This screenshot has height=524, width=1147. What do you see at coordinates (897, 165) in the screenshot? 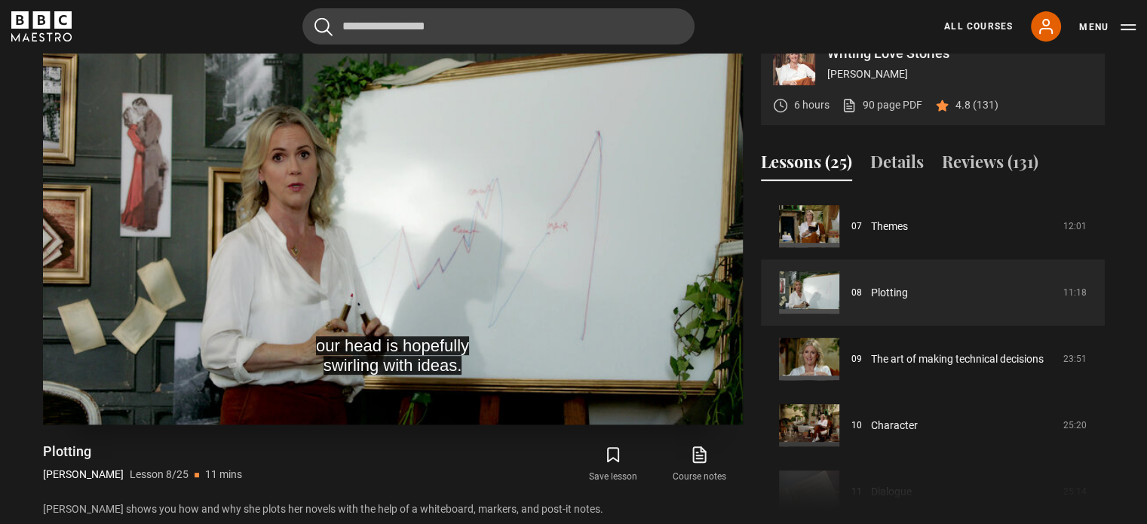
I see `button: Details` at bounding box center [897, 165].